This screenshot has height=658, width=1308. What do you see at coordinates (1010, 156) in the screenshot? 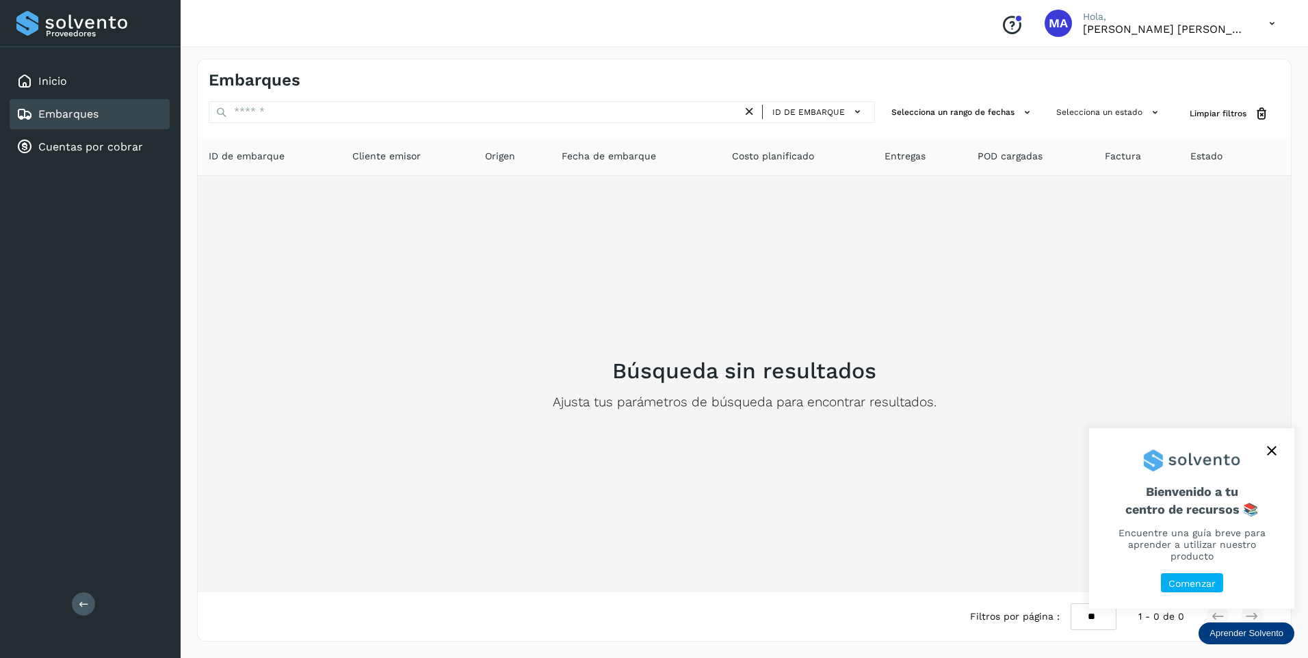
I see `span: POD cargadas` at bounding box center [1010, 156].